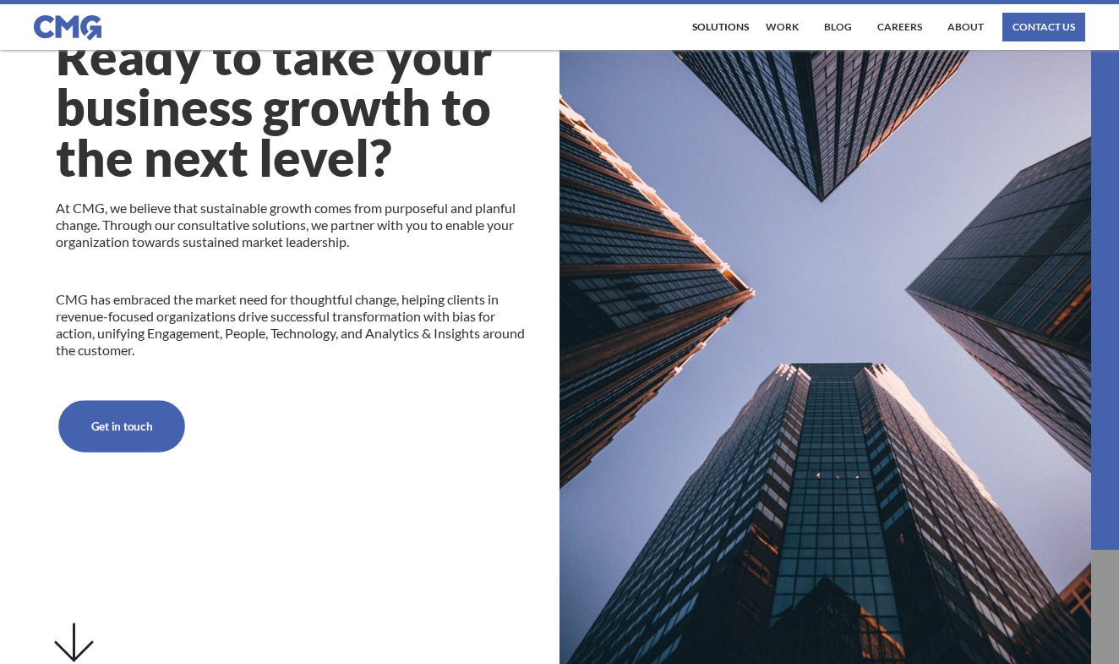 The height and width of the screenshot is (664, 1119). What do you see at coordinates (838, 27) in the screenshot?
I see `a: Blog` at bounding box center [838, 27].